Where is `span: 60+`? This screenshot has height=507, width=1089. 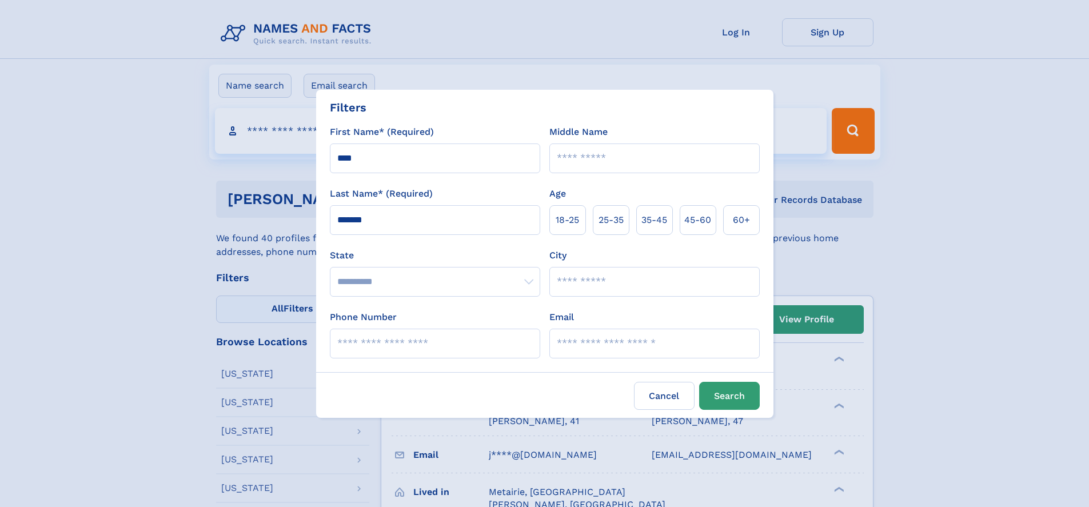
span: 60+ is located at coordinates (742, 220).